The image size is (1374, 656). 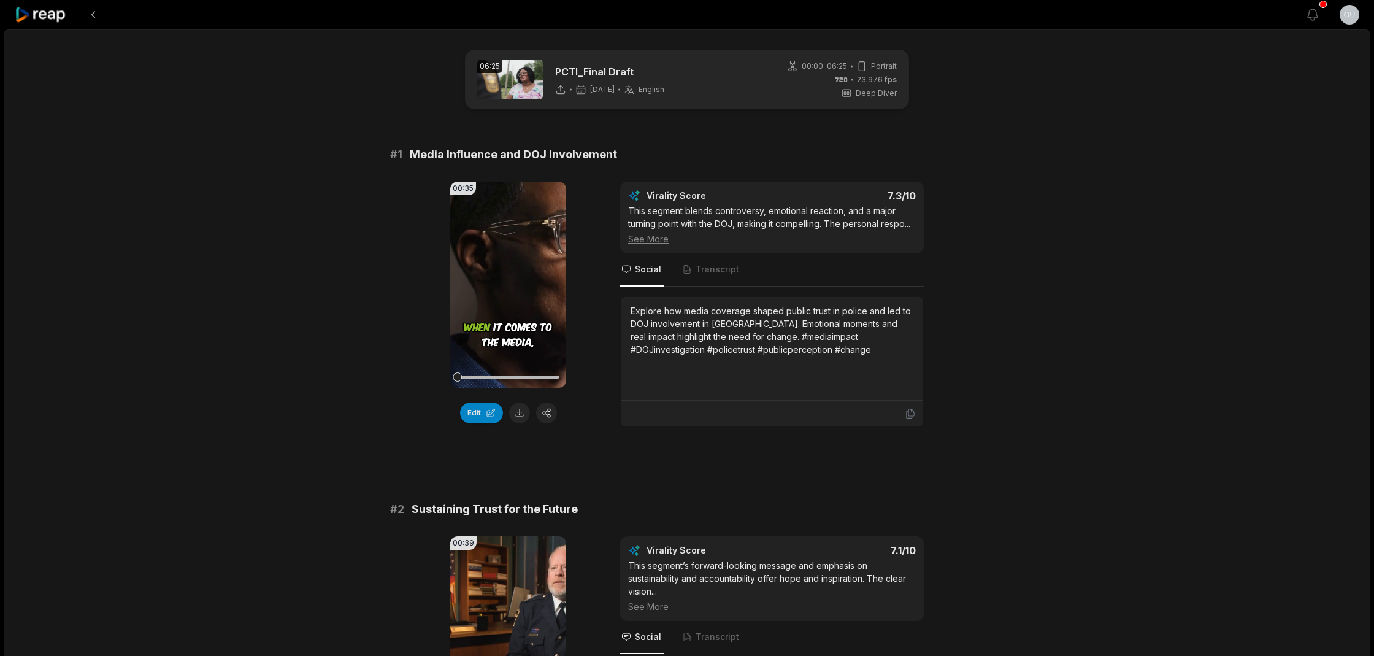 What do you see at coordinates (494, 509) in the screenshot?
I see `span: Sustaining Trust for the Future` at bounding box center [494, 509].